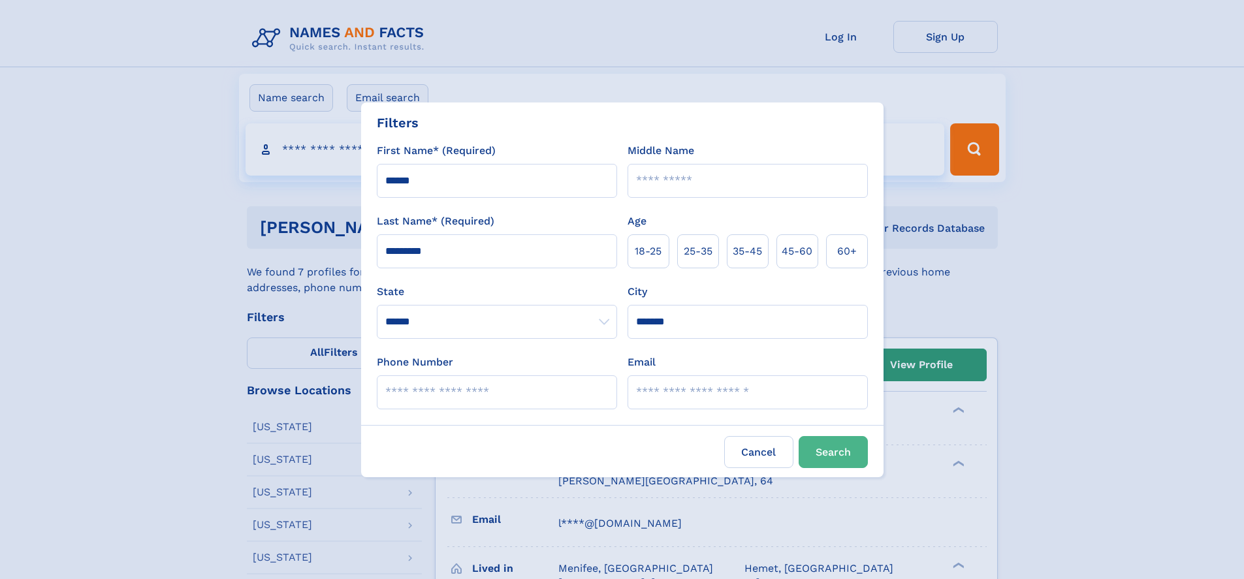 The image size is (1244, 579). Describe the element at coordinates (661, 151) in the screenshot. I see `label: Middle Name` at that location.